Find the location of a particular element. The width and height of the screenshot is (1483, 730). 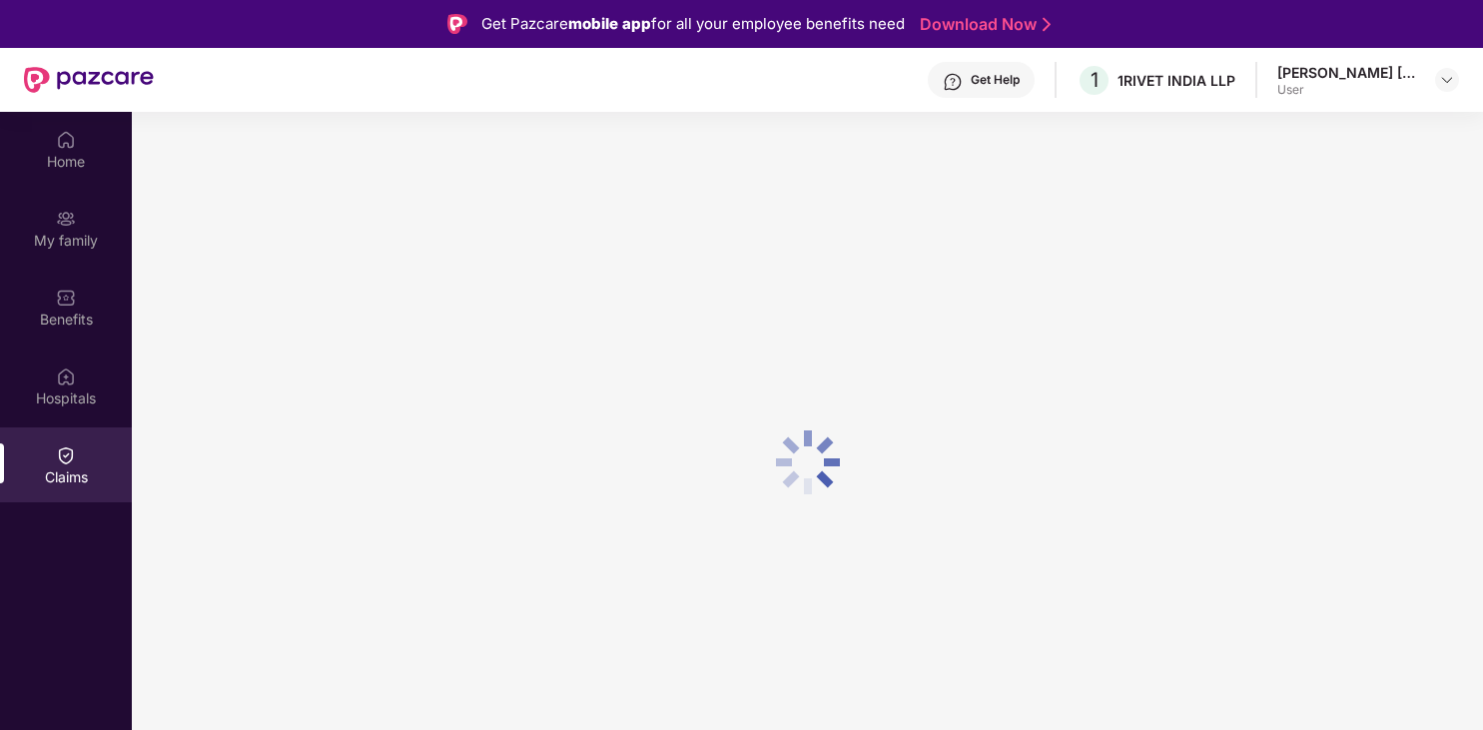

img: Logo is located at coordinates (457, 24).